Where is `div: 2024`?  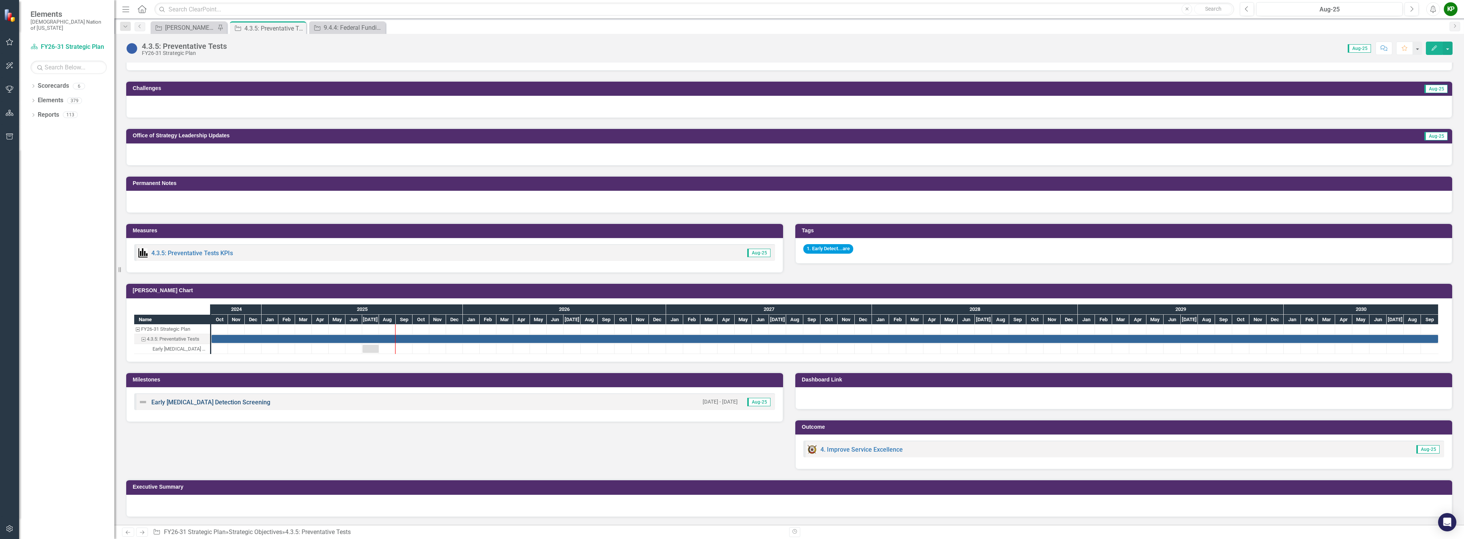
div: 2024 is located at coordinates (236, 309).